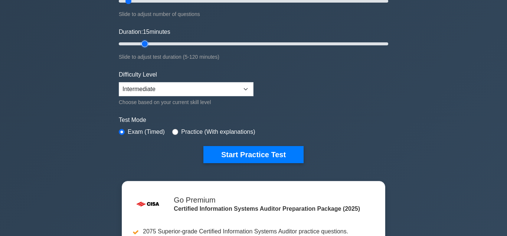  I want to click on button: Start Practice Test, so click(254, 154).